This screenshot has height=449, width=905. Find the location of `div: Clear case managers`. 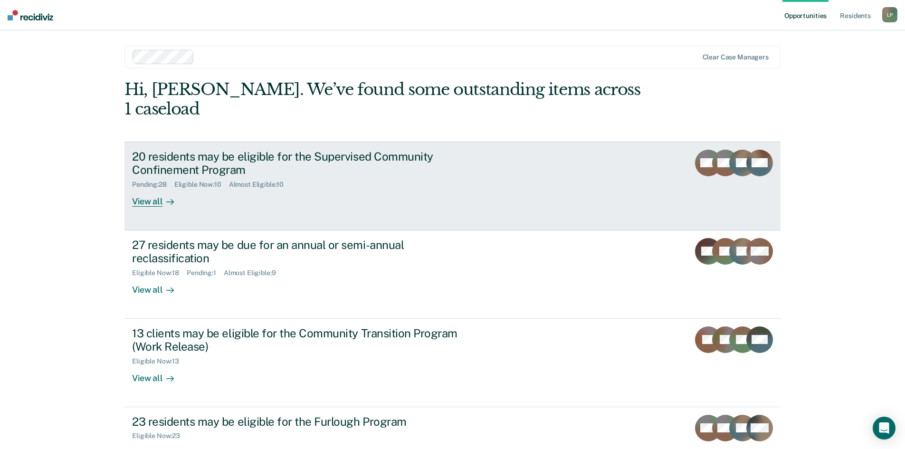

div: Clear case managers is located at coordinates (736, 57).